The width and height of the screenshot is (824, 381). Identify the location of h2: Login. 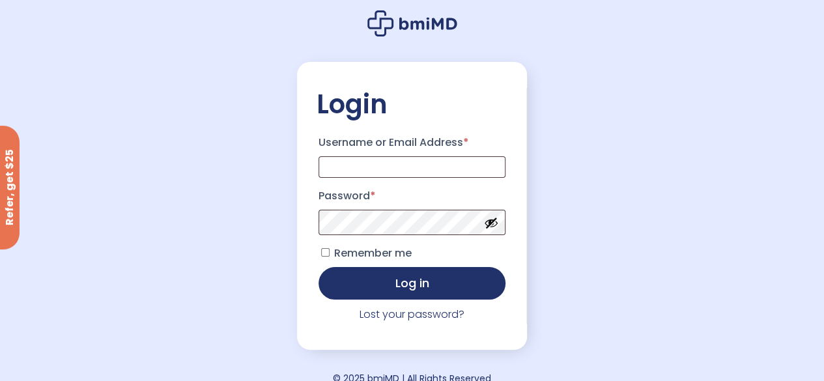
(412, 104).